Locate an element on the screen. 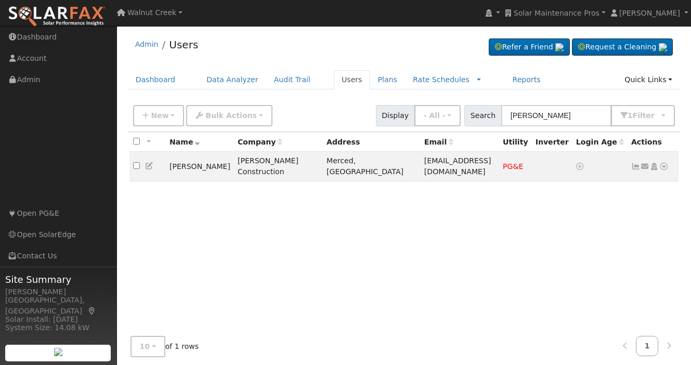 The height and width of the screenshot is (365, 691). a: 1 is located at coordinates (648, 346).